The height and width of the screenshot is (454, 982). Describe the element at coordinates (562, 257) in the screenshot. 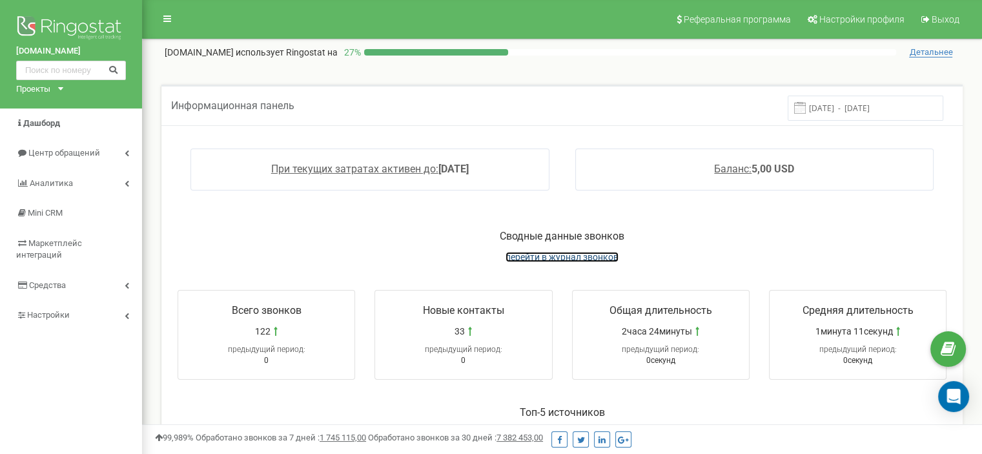

I see `span: перейти в журнал звонков` at that location.